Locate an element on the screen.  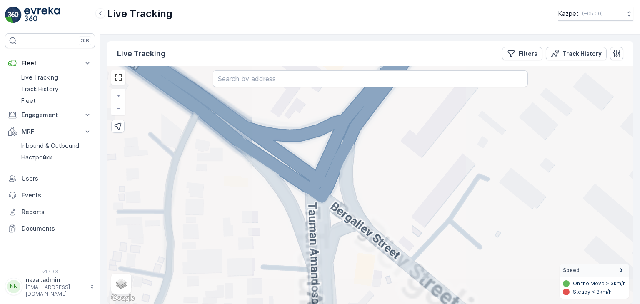
p: Events is located at coordinates (57, 196).